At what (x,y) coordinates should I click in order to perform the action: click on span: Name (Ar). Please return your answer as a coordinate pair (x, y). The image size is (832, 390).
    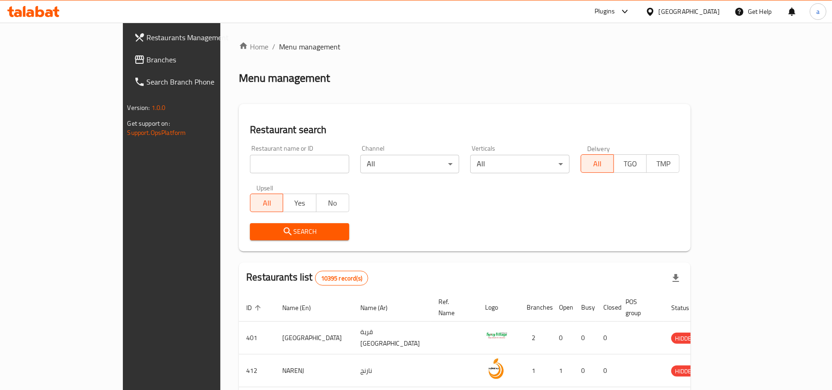
    Looking at the image, I should click on (380, 308).